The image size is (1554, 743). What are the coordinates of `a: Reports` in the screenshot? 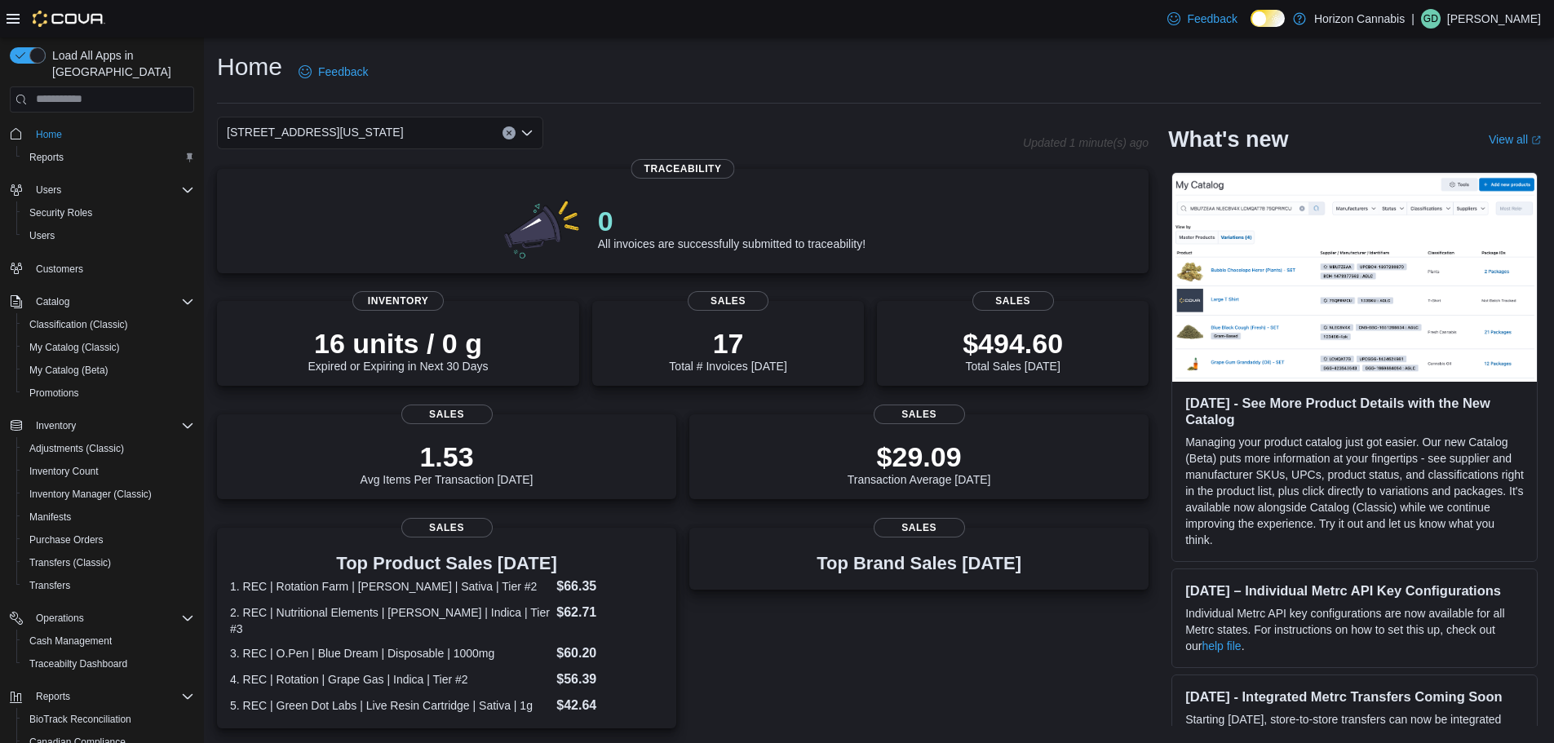 It's located at (47, 157).